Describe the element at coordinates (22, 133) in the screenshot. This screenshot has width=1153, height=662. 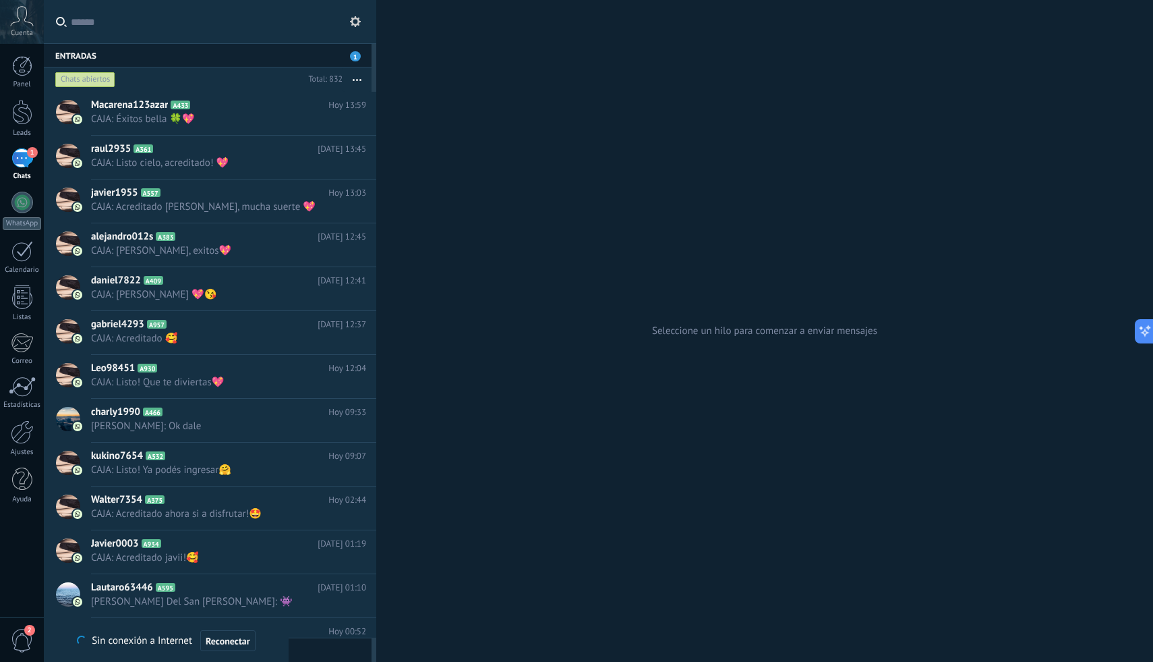
I see `div: Leads` at that location.